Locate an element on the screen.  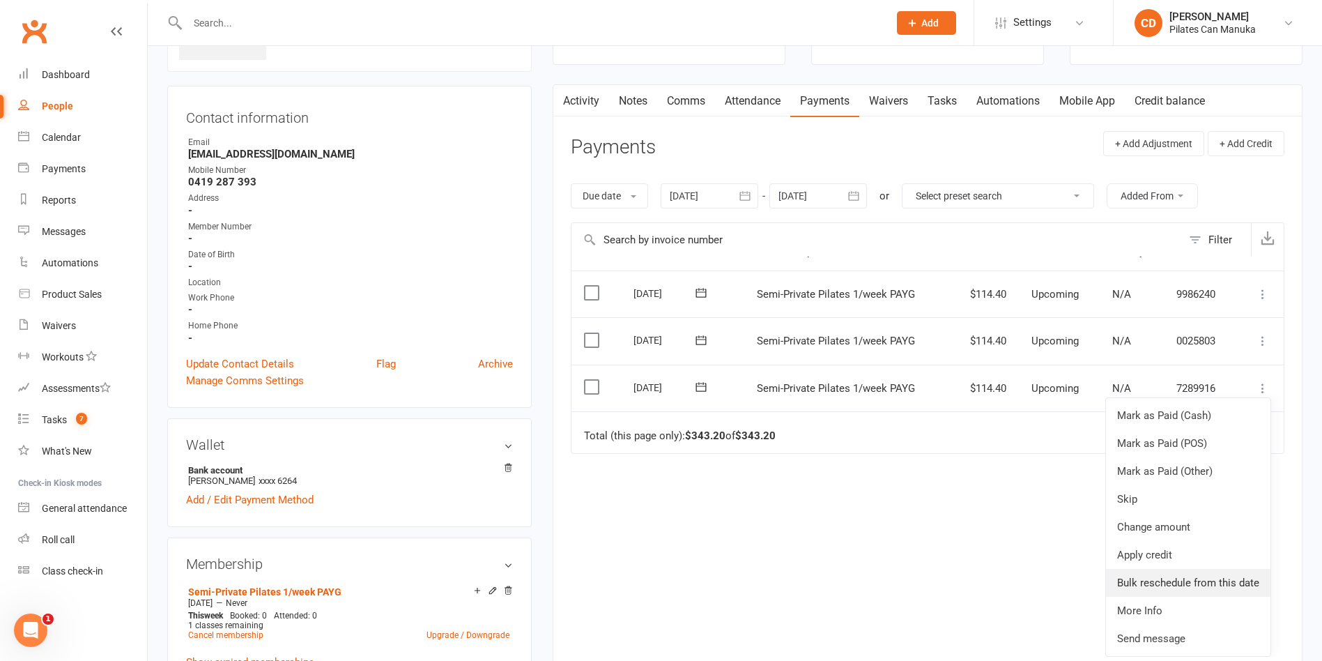
div: CD is located at coordinates (1148, 23).